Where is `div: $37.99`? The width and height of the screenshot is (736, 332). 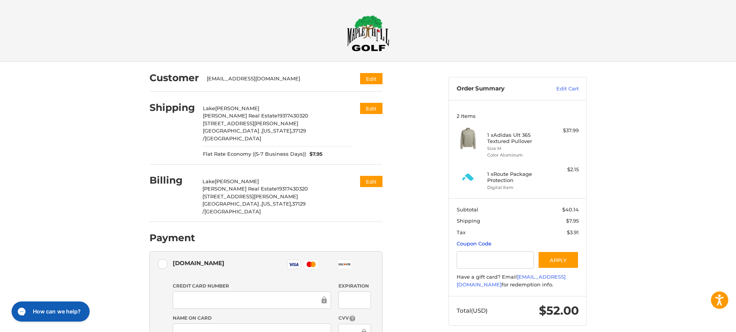
div: $37.99 is located at coordinates (563, 131).